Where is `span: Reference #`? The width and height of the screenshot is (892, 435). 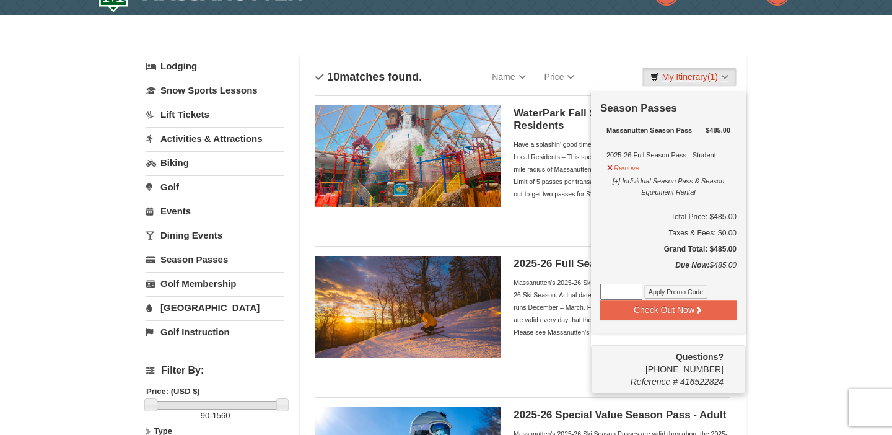 span: Reference # is located at coordinates (654, 382).